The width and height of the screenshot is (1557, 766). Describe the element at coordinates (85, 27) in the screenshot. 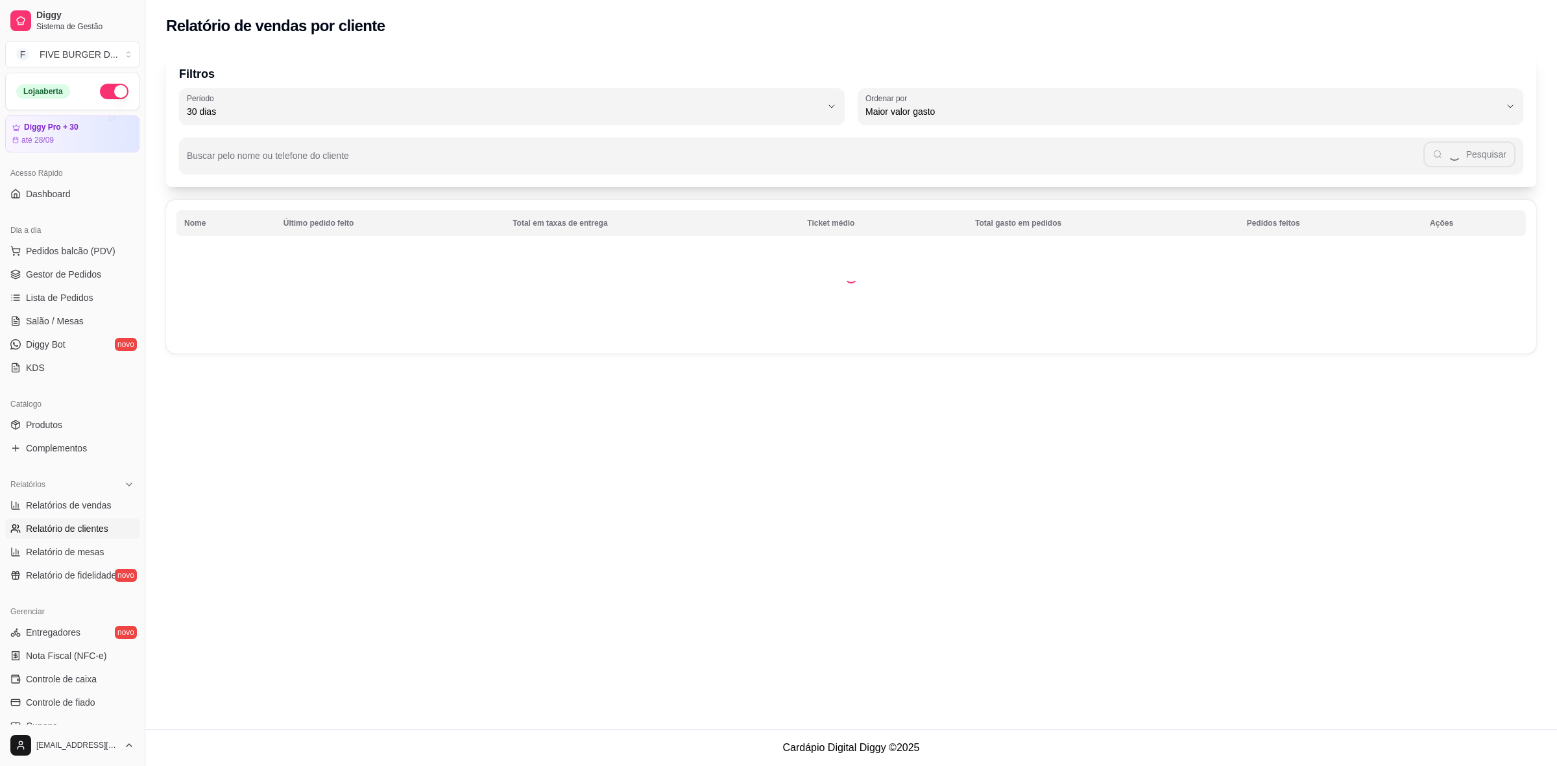

I see `span: Sistema de Gestão` at that location.